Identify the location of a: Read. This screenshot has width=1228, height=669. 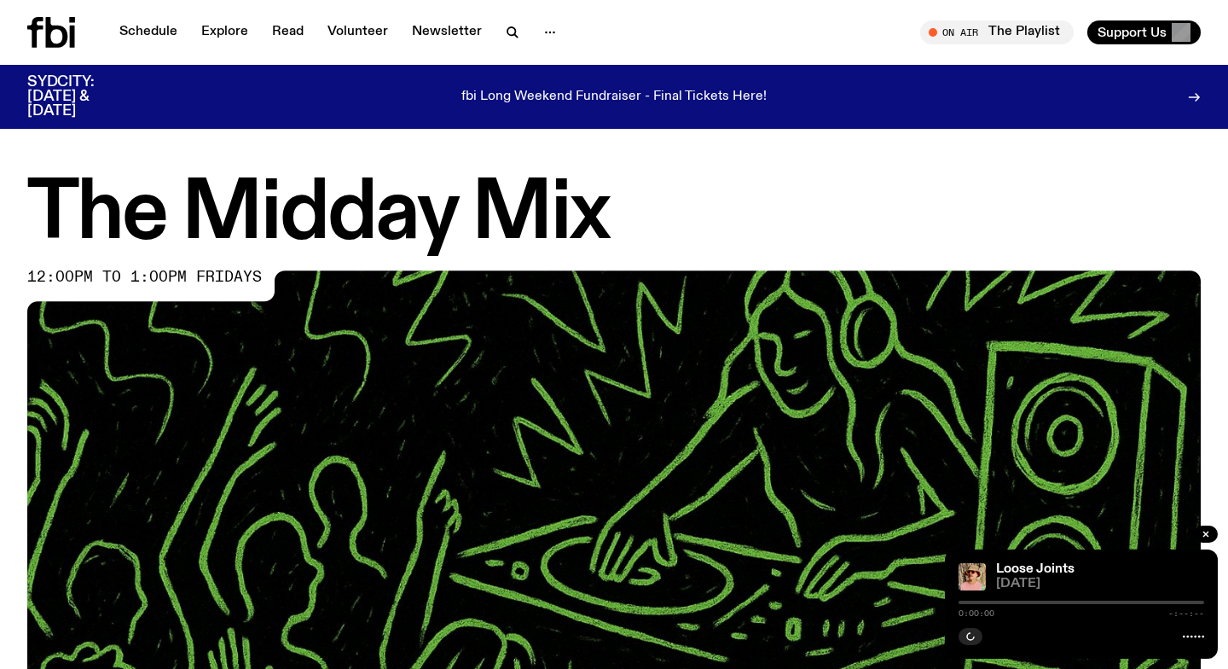
(287, 32).